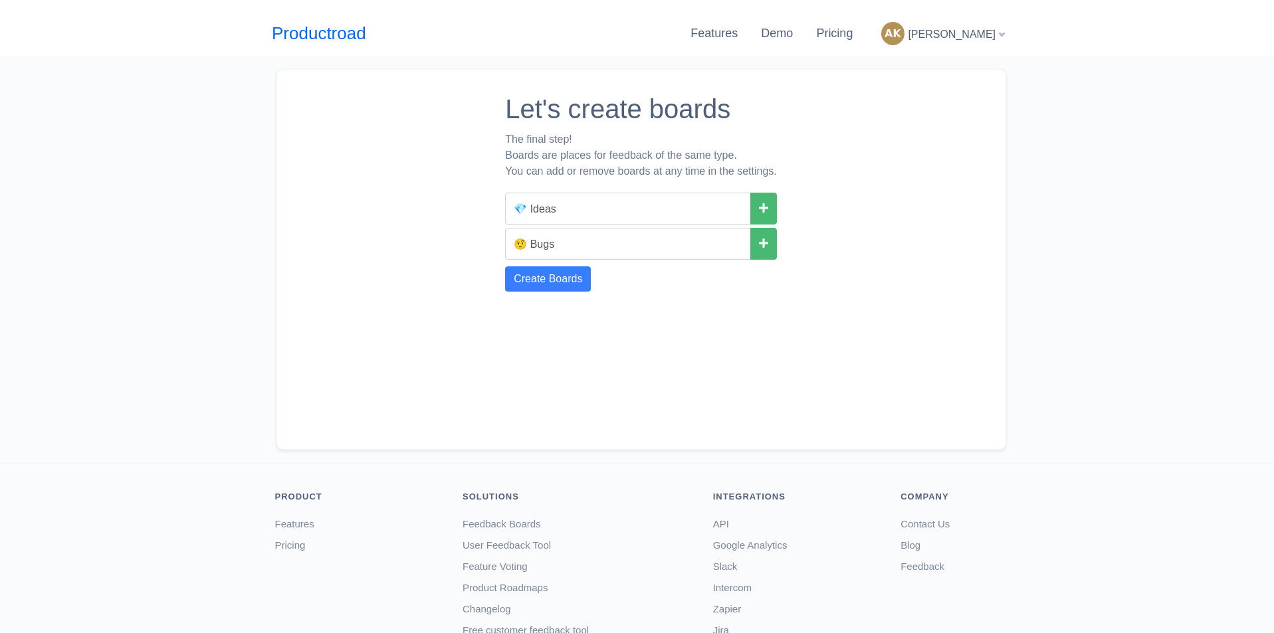  I want to click on a: Product Roadmaps, so click(505, 587).